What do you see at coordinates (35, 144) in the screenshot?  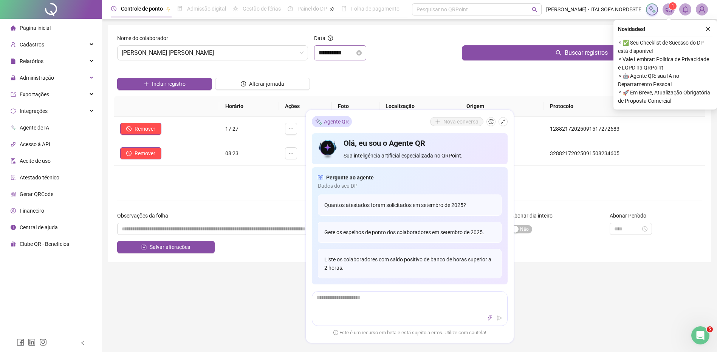 I see `span: Acesso à API` at bounding box center [35, 144].